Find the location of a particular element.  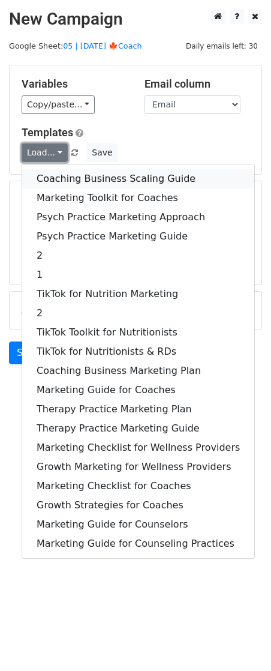

span: Daily emails left: 30 is located at coordinates (222, 46).